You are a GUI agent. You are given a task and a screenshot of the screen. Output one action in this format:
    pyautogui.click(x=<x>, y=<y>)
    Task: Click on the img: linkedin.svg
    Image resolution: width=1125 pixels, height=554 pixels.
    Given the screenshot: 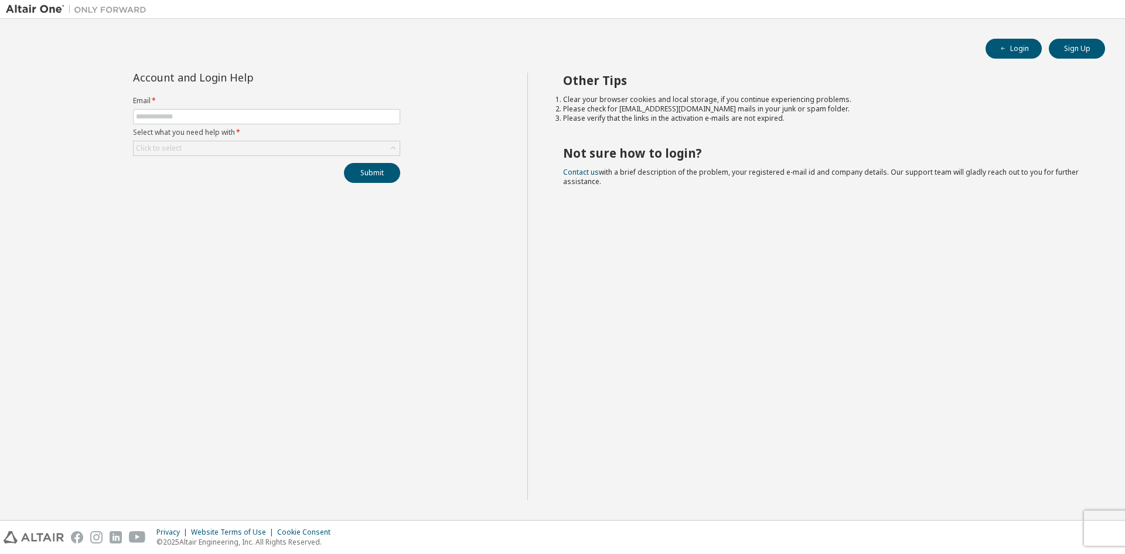 What is the action you would take?
    pyautogui.click(x=115, y=537)
    